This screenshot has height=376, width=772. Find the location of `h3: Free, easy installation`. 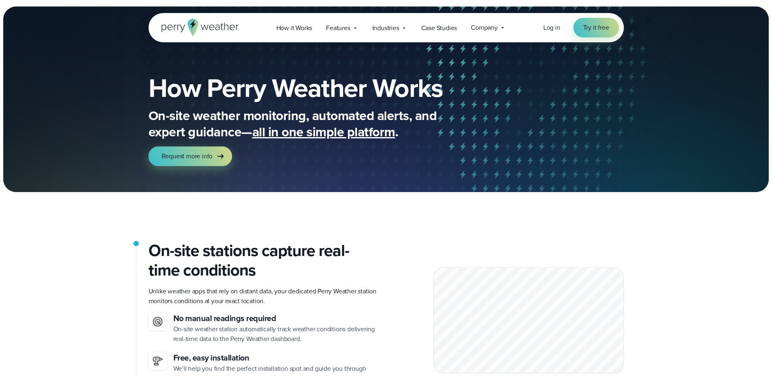

h3: Free, easy installation is located at coordinates (276, 358).